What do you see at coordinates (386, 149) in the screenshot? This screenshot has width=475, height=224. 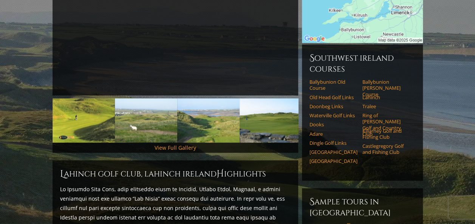 I see `a: Castlegregory Golf and Fishing Club` at bounding box center [386, 149].